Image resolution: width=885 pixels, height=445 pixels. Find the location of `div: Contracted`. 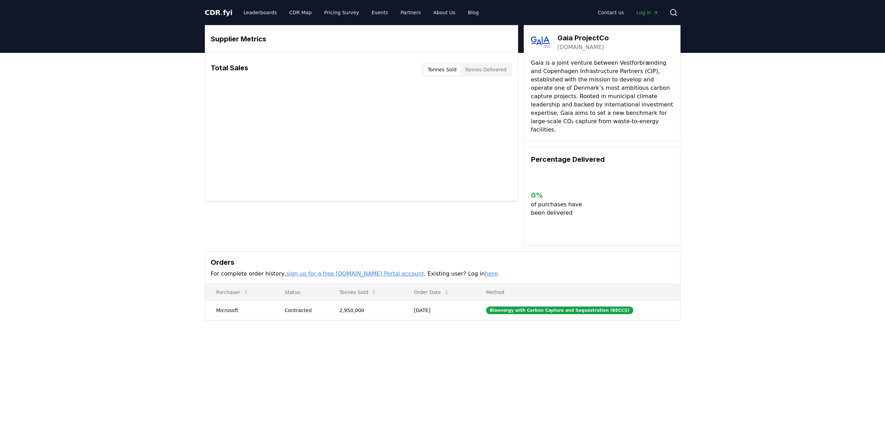

div: Contracted is located at coordinates (304, 310).